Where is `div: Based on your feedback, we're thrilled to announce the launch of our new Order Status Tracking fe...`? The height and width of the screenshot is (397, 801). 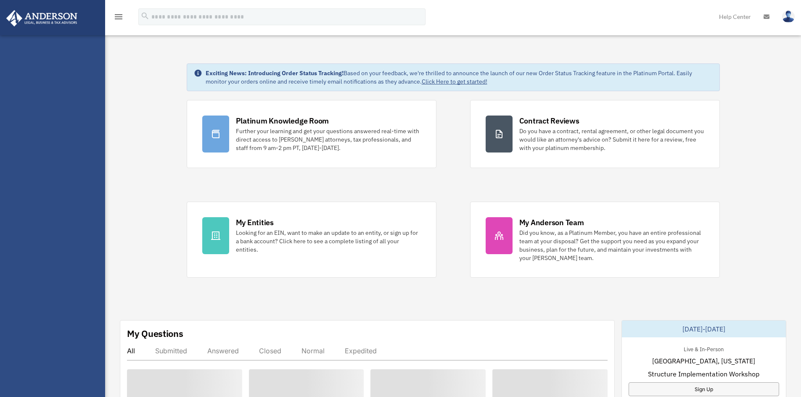 div: Based on your feedback, we're thrilled to announce the launch of our new Order Status Tracking fe... is located at coordinates (459, 77).